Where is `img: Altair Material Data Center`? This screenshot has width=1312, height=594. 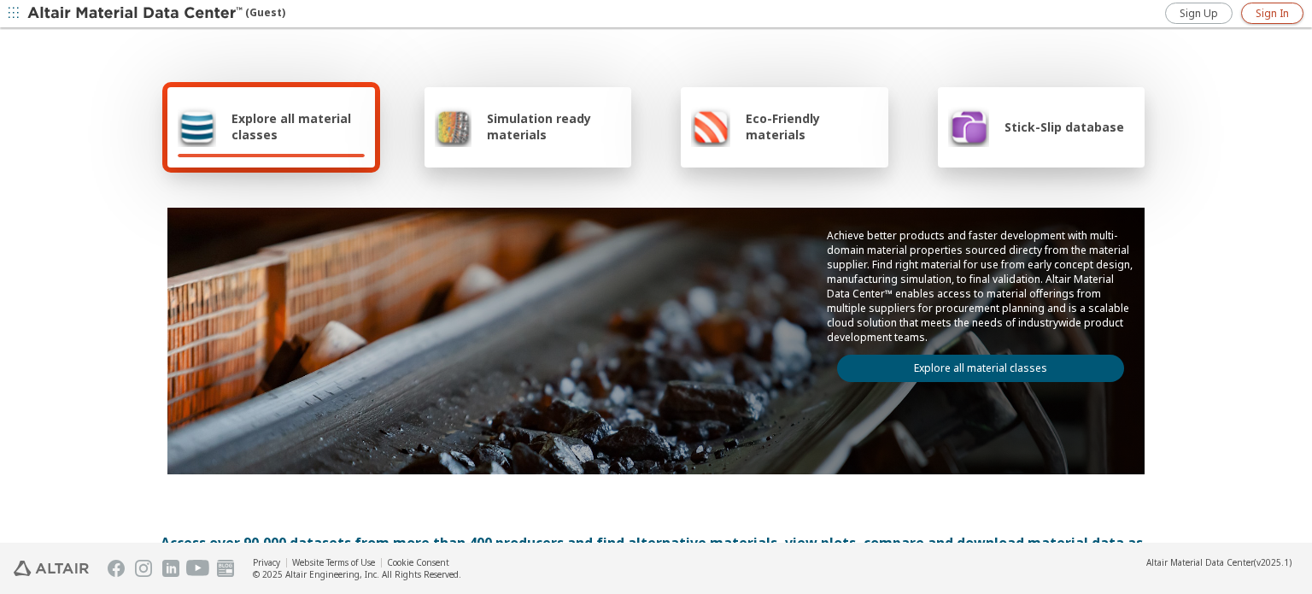
img: Altair Material Data Center is located at coordinates (136, 14).